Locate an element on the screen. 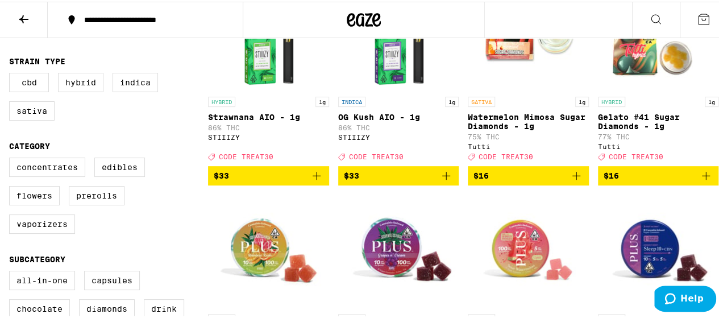 Image resolution: width=719 pixels, height=318 pixels. label: Concentrates is located at coordinates (47, 165).